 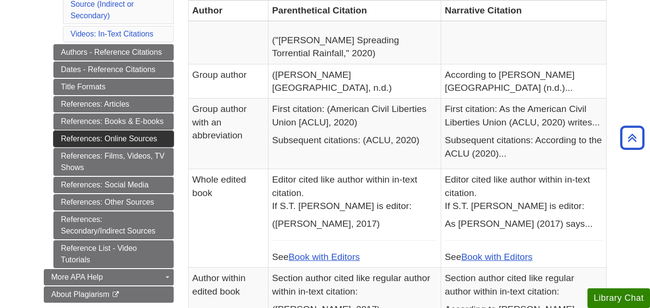 What do you see at coordinates (112, 34) in the screenshot?
I see `a: Videos: In-Text Citations` at bounding box center [112, 34].